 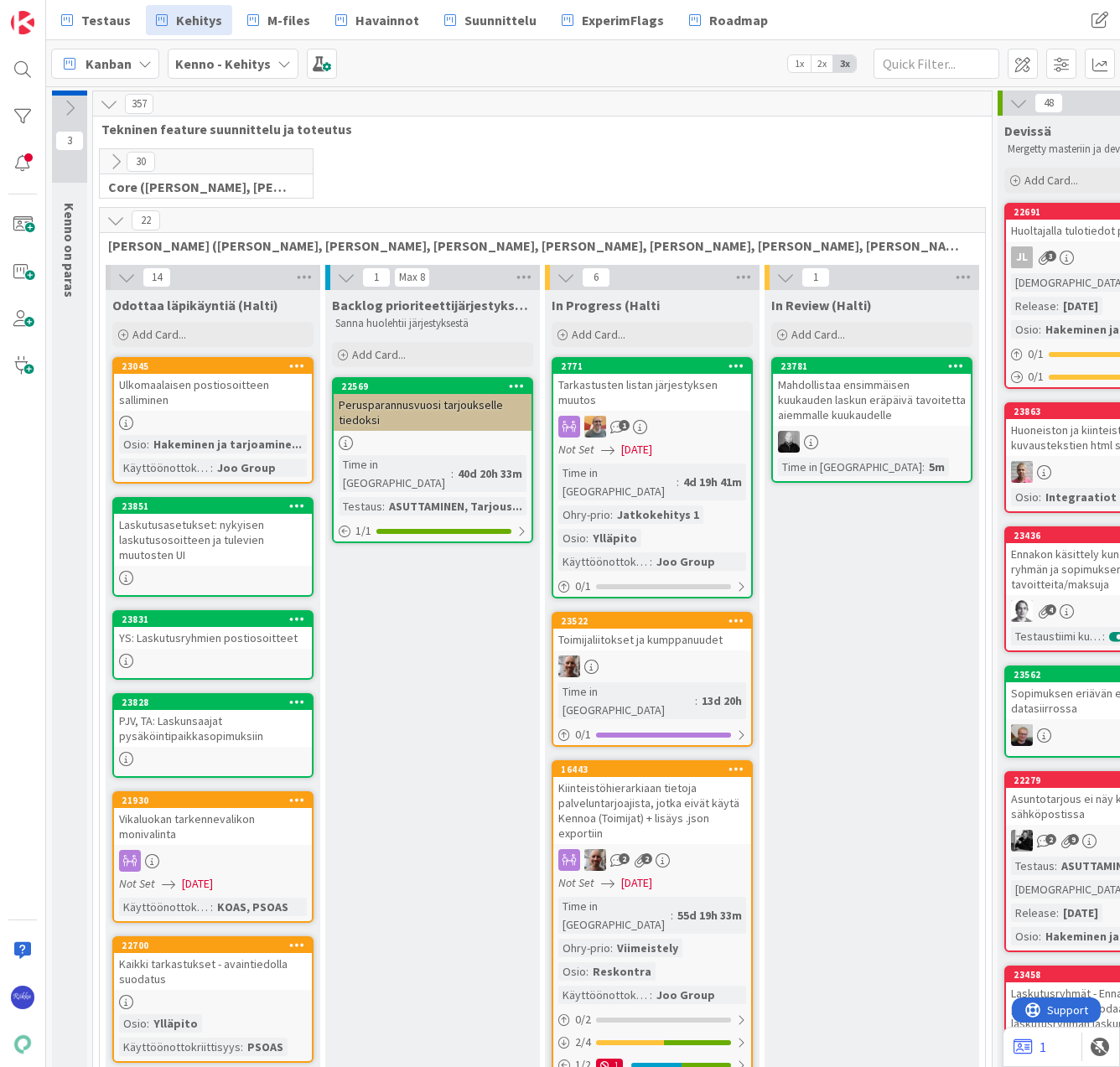 I want to click on span: 2 / 4, so click(x=582, y=1042).